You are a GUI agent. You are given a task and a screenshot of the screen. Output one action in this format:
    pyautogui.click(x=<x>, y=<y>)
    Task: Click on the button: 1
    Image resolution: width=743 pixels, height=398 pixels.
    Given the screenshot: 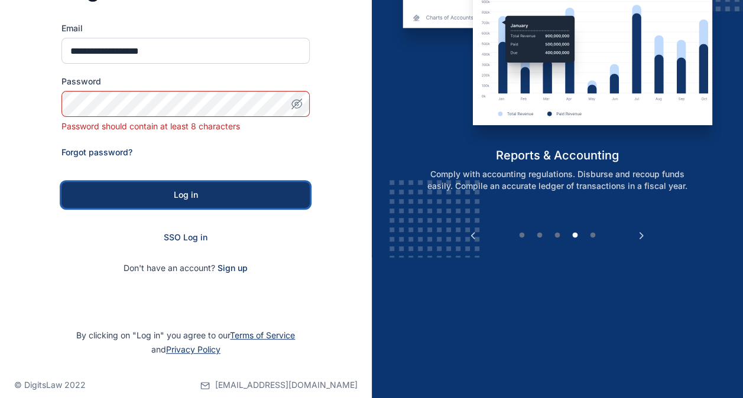 What is the action you would take?
    pyautogui.click(x=522, y=236)
    